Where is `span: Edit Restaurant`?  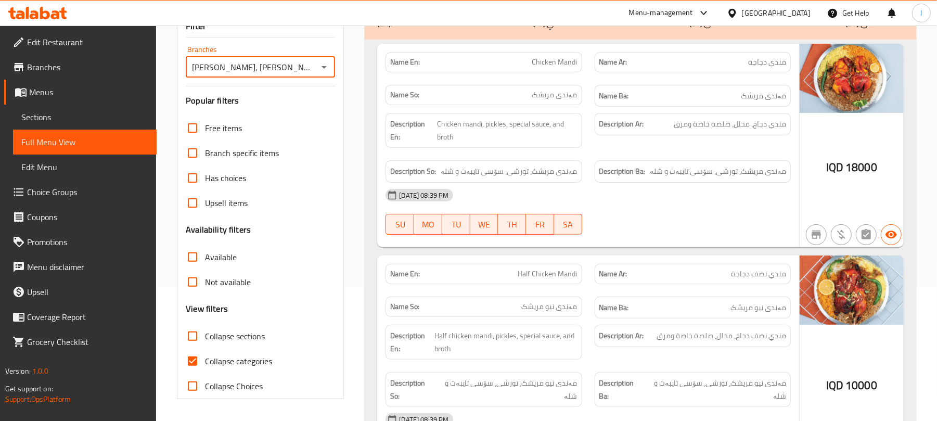
span: Edit Restaurant is located at coordinates (87, 42).